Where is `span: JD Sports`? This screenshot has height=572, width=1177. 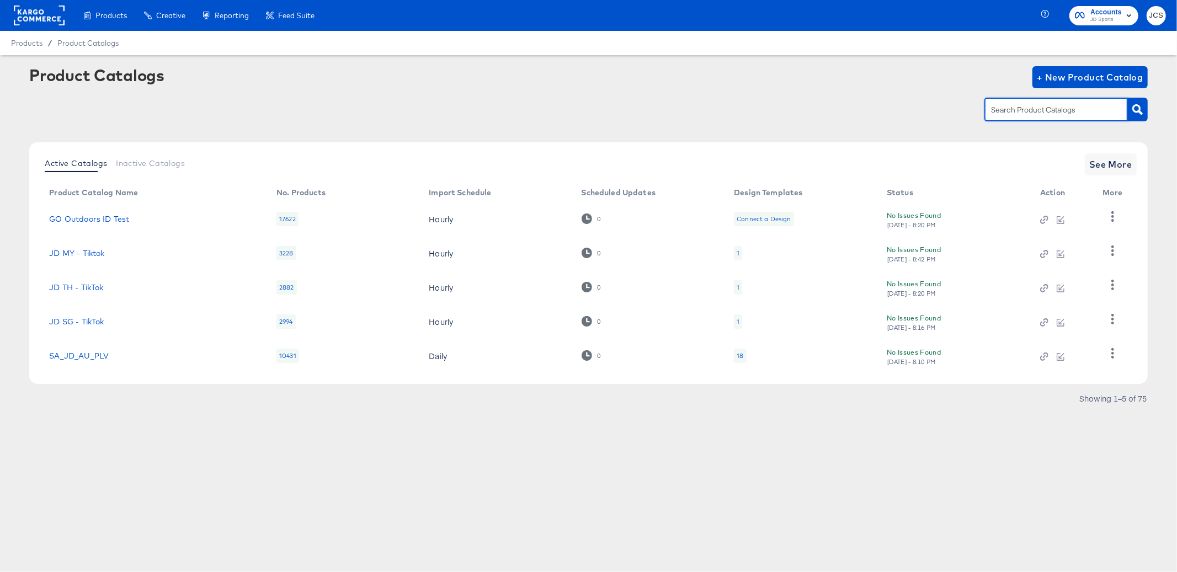
span: JD Sports is located at coordinates (1106, 20).